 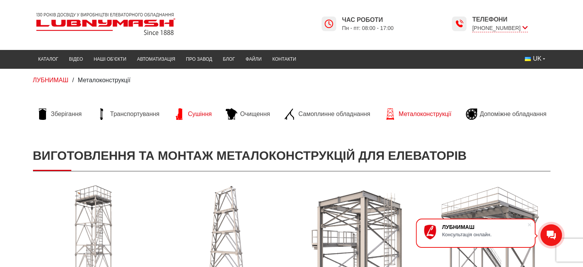 I want to click on span: Час роботи, so click(x=368, y=20).